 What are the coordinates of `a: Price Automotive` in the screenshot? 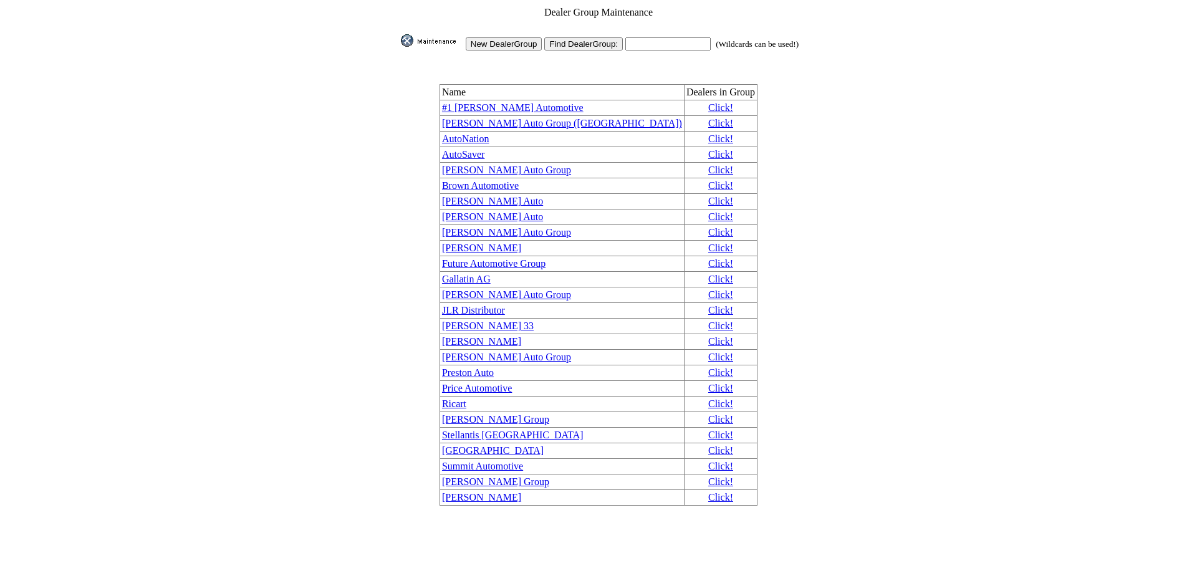 It's located at (477, 388).